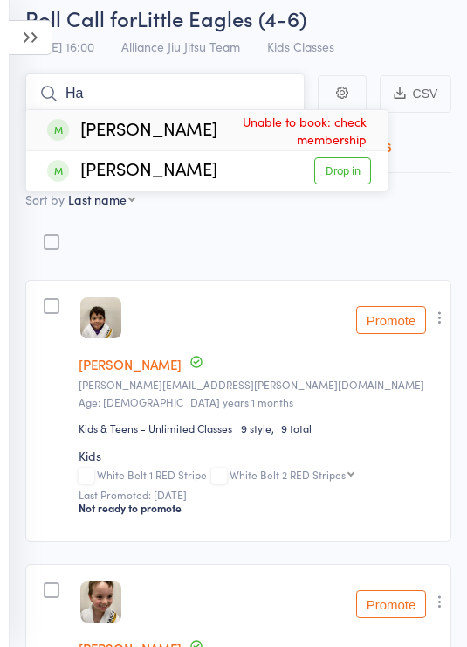 This screenshot has width=467, height=647. I want to click on span: 9 style, so click(261, 427).